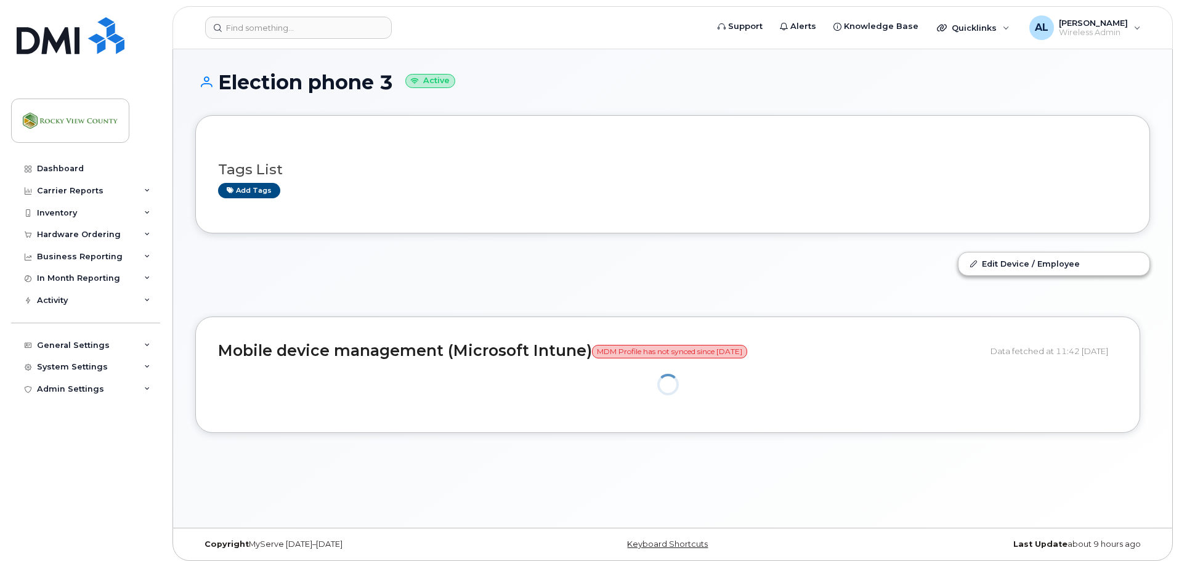 The height and width of the screenshot is (561, 1179). What do you see at coordinates (673, 169) in the screenshot?
I see `h3: Tags List` at bounding box center [673, 169].